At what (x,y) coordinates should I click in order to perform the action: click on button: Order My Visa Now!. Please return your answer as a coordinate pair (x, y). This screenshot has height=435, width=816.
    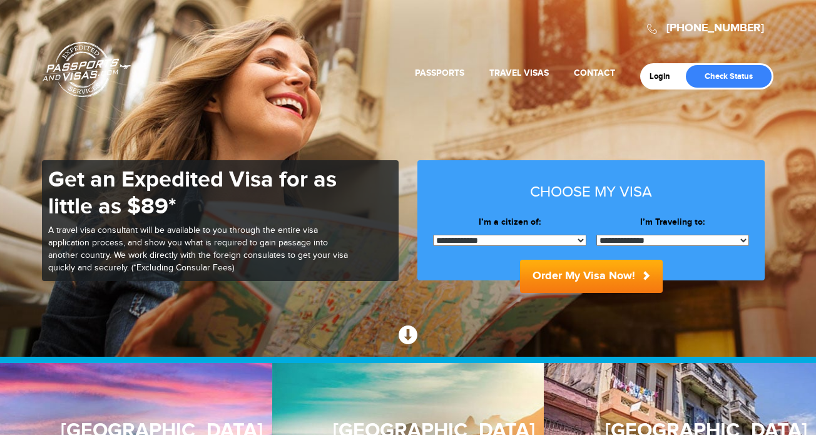
    Looking at the image, I should click on (591, 276).